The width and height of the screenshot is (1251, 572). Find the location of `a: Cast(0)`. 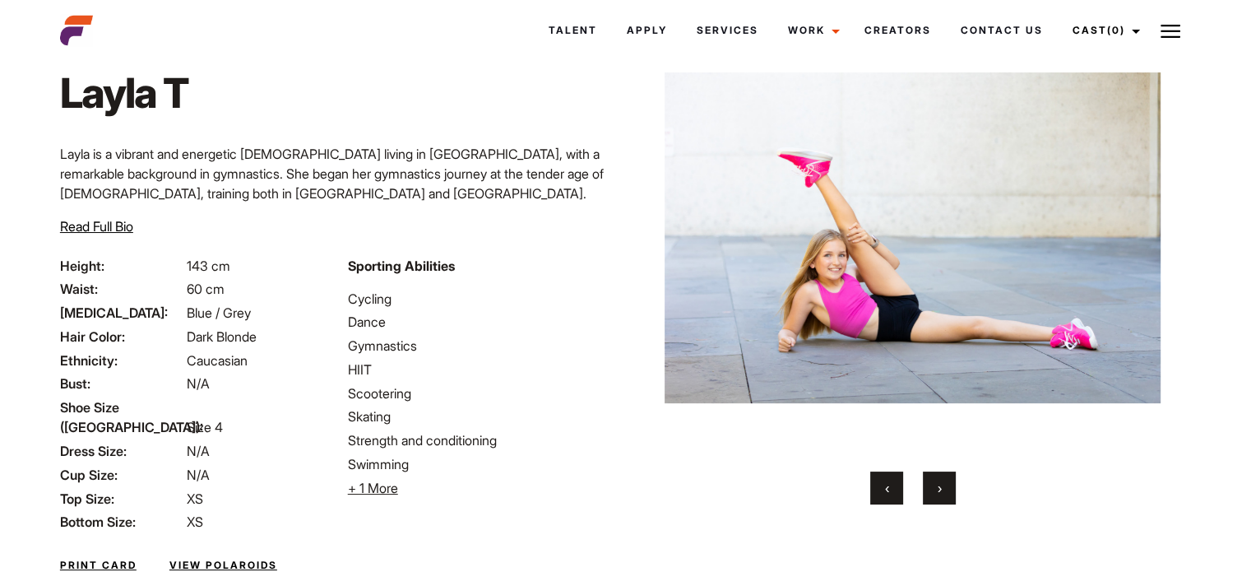

a: Cast(0) is located at coordinates (1104, 30).